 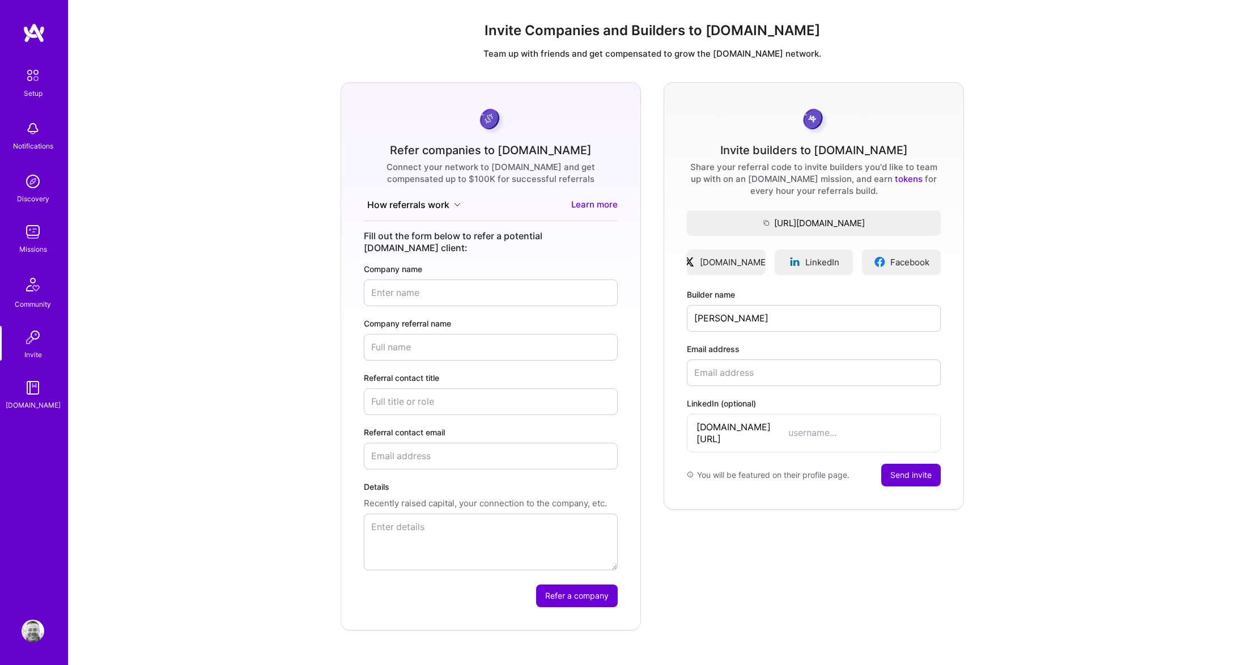 I want to click on label: Details, so click(x=491, y=486).